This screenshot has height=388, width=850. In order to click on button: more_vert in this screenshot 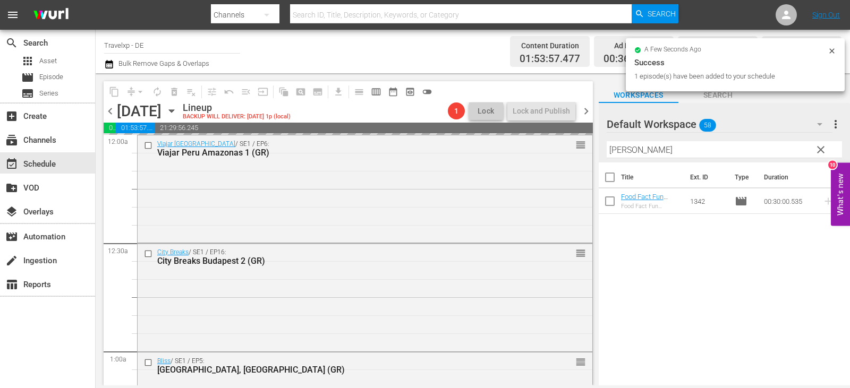, I will do `click(835, 124)`.